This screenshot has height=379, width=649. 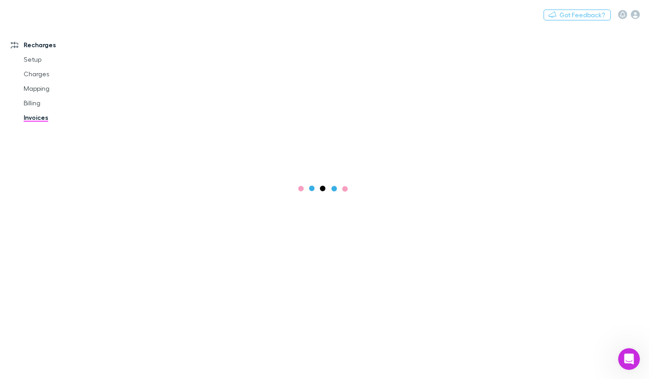 I want to click on a: Mapping, so click(x=66, y=89).